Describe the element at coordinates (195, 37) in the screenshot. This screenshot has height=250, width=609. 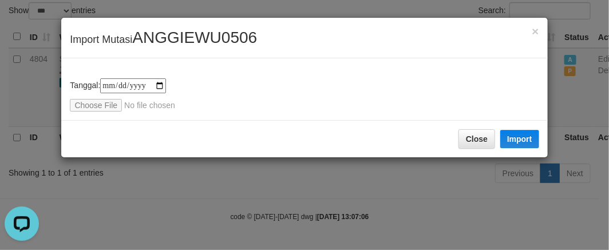
I see `span: ANGGIEWU0506` at that location.